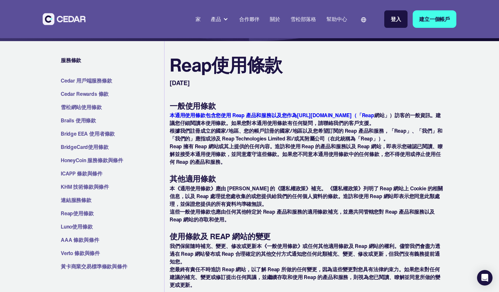 This screenshot has width=499, height=292. What do you see at coordinates (337, 19) in the screenshot?
I see `a: 幫助中心` at bounding box center [337, 19].